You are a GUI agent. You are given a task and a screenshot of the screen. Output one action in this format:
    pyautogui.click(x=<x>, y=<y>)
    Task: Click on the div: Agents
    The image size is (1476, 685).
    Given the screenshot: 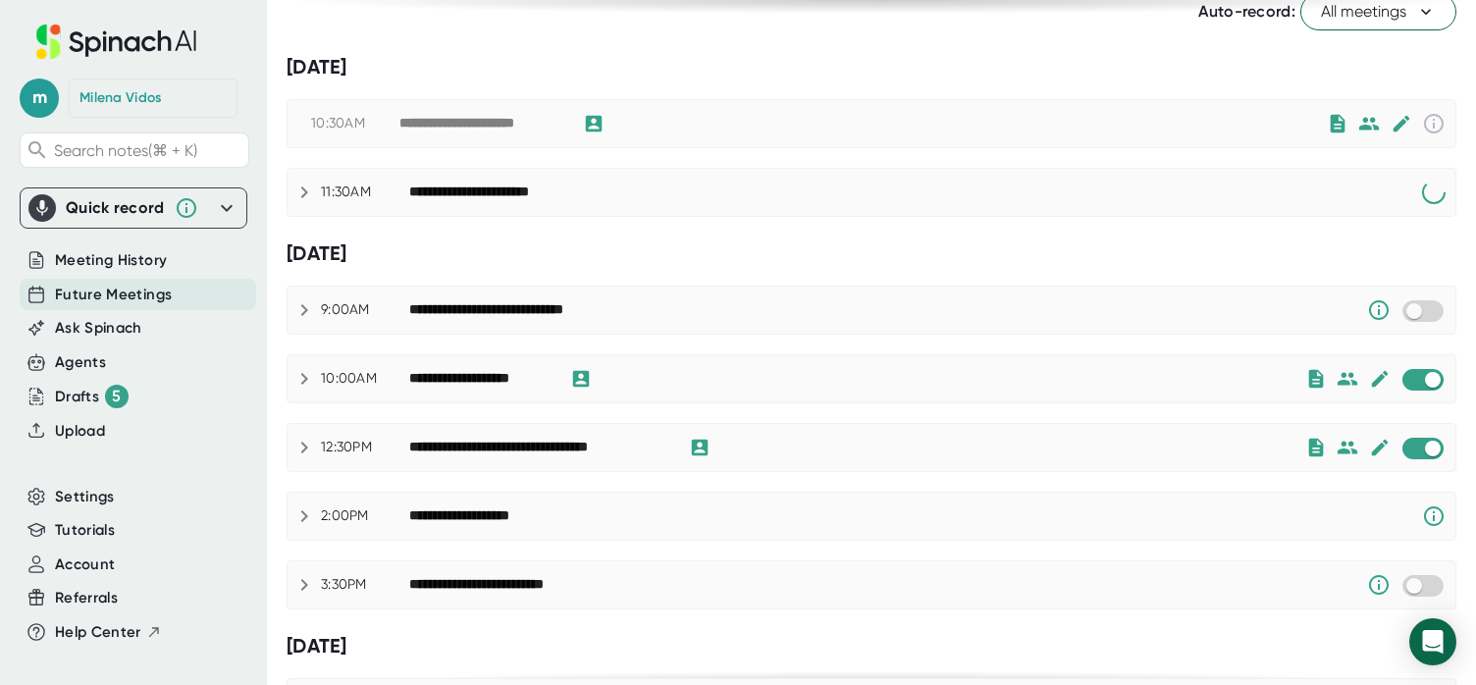 What is the action you would take?
    pyautogui.click(x=80, y=362)
    